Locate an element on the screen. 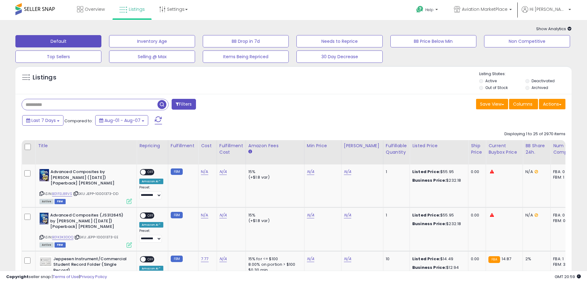 Image resolution: width=587 pixels, height=283 pixels. span: | SKU: JEPP-10001373-DD is located at coordinates (95, 194).